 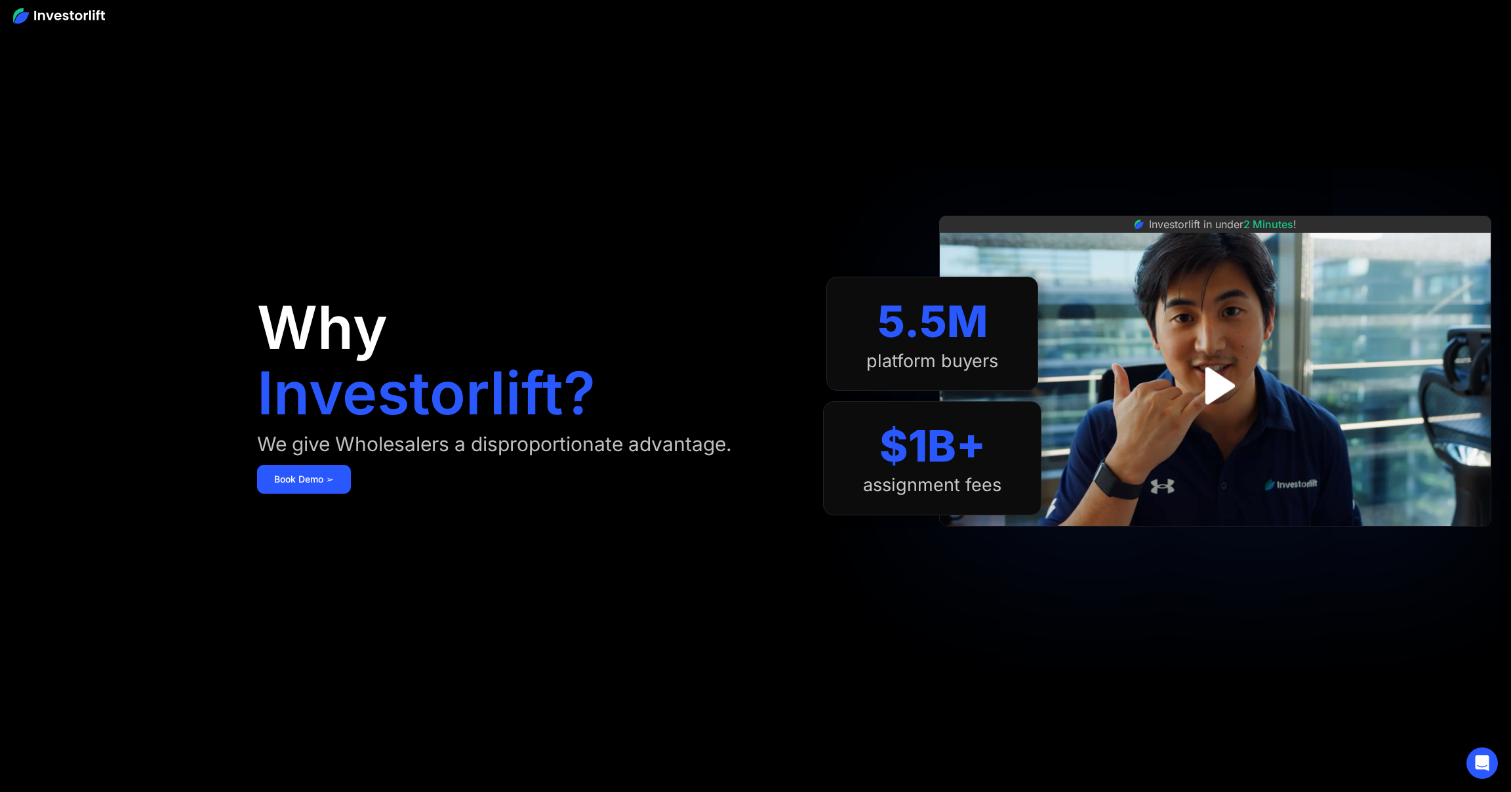 I want to click on span: 2 Minutes, so click(x=1268, y=224).